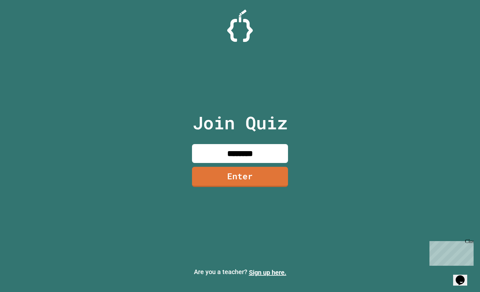 The height and width of the screenshot is (292, 480). What do you see at coordinates (240, 177) in the screenshot?
I see `a: Enter` at bounding box center [240, 177].